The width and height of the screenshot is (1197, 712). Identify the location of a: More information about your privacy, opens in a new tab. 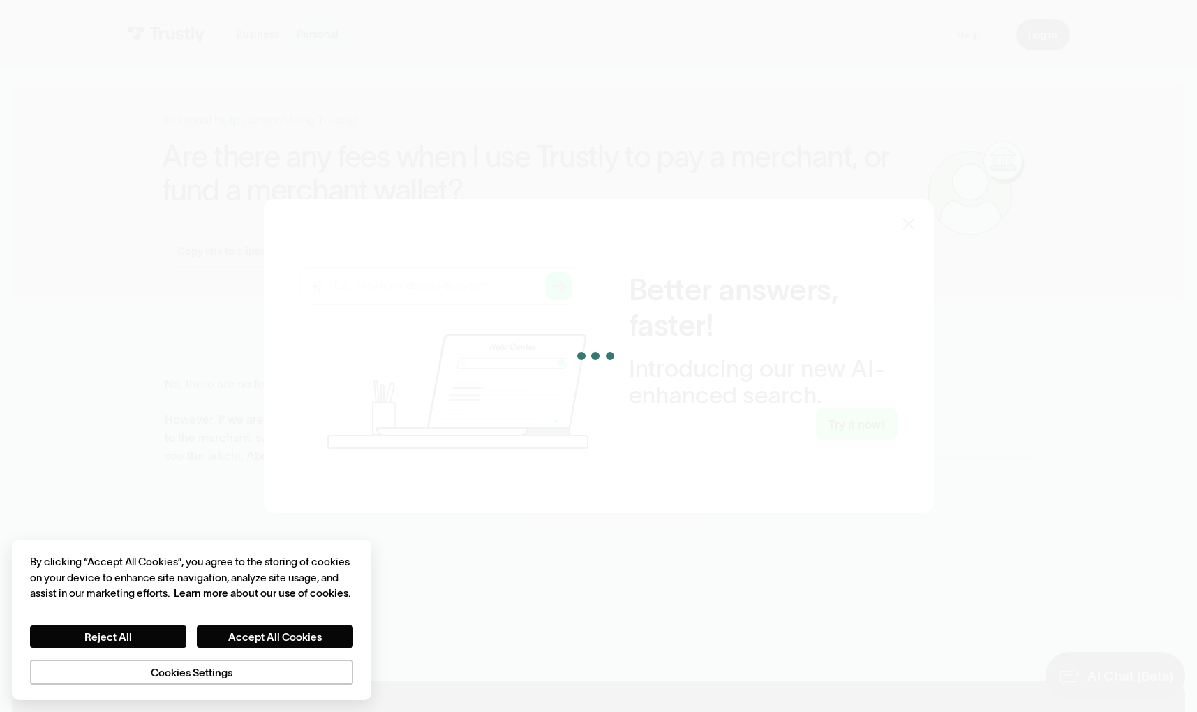
(262, 593).